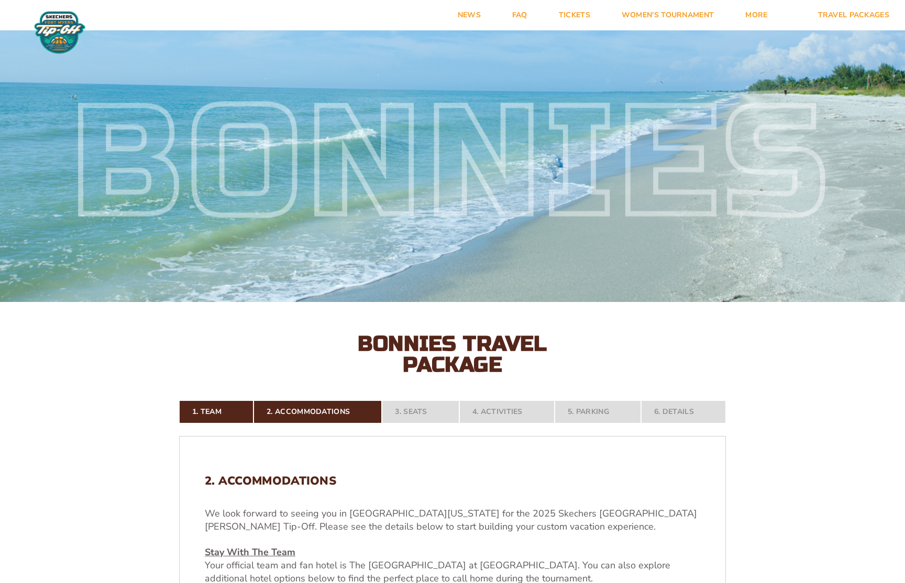 This screenshot has height=583, width=905. What do you see at coordinates (60, 32) in the screenshot?
I see `img: Fort Myers Tip-Off` at bounding box center [60, 32].